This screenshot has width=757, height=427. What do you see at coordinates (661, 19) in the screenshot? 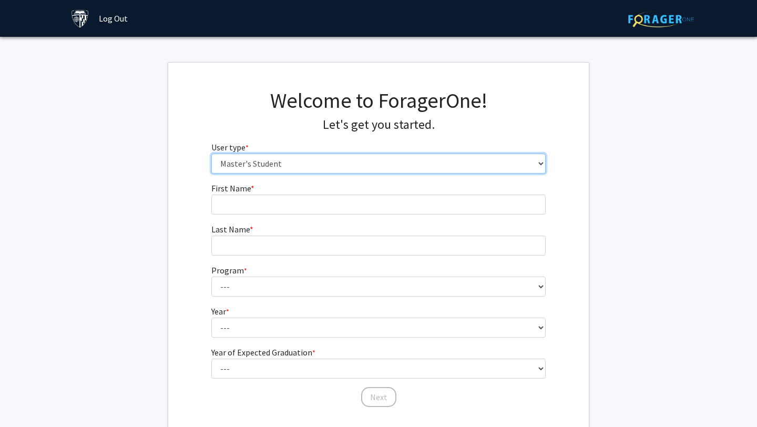
I see `img: ForagerOne Logo` at bounding box center [661, 19].